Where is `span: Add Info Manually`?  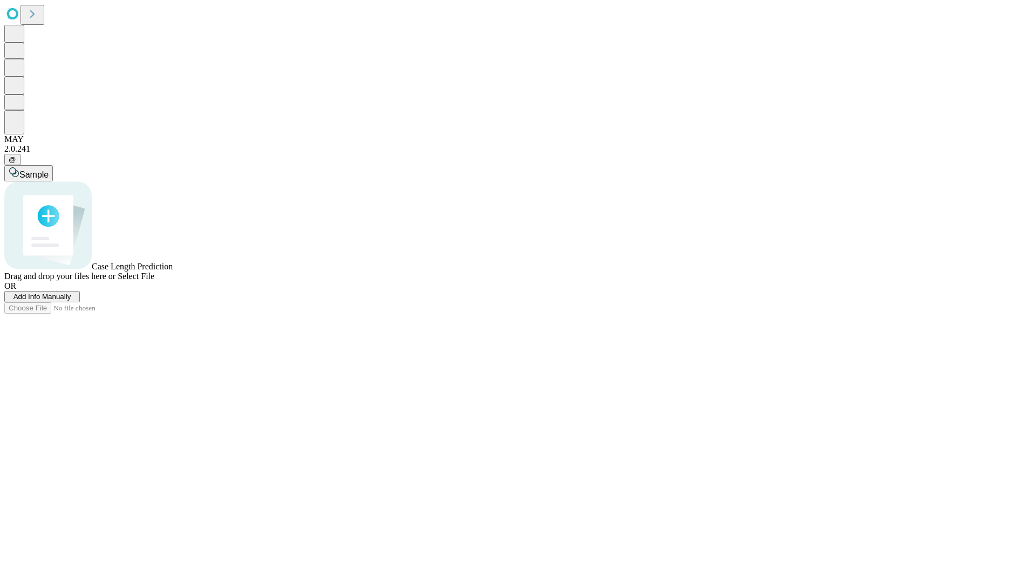
span: Add Info Manually is located at coordinates (42, 296).